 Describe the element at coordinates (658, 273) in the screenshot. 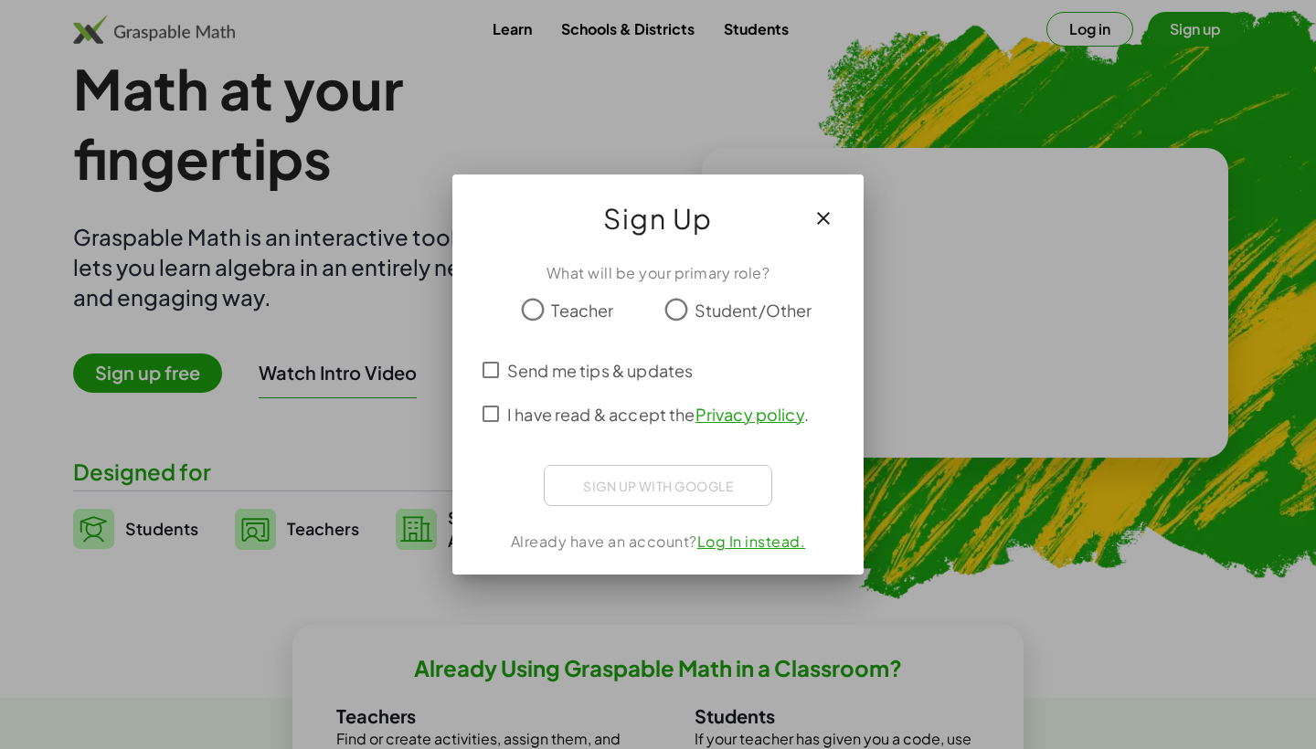

I see `div: What will be your primary role?` at that location.